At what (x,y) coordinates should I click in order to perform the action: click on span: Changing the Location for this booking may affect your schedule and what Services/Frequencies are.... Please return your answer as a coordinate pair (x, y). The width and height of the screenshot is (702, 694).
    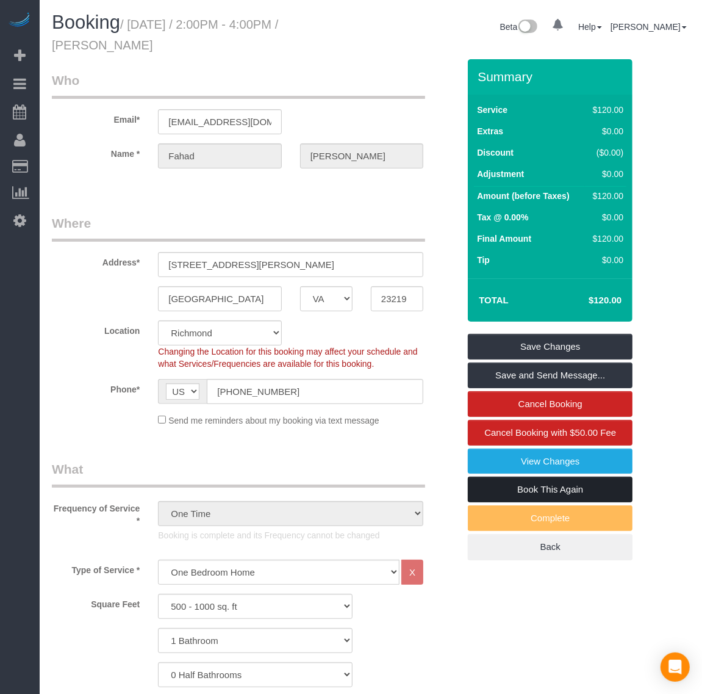
    Looking at the image, I should click on (287, 358).